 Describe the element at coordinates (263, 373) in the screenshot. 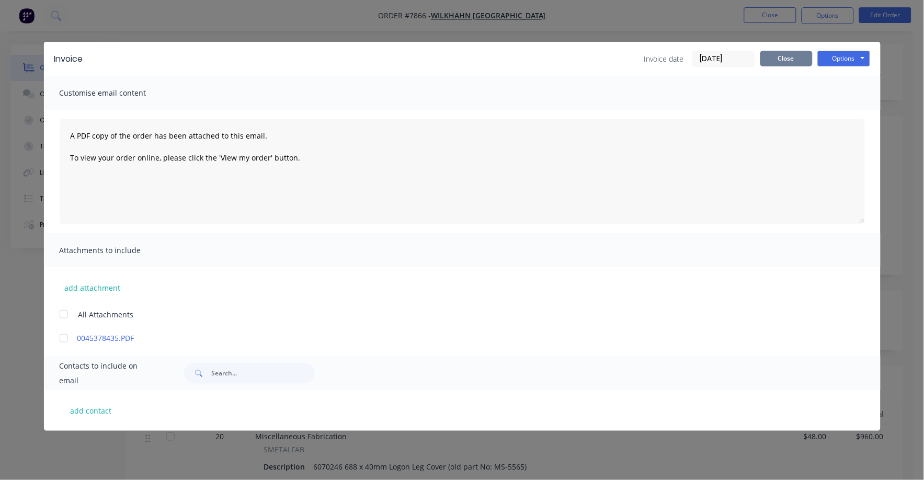

I see `input: Search...` at that location.